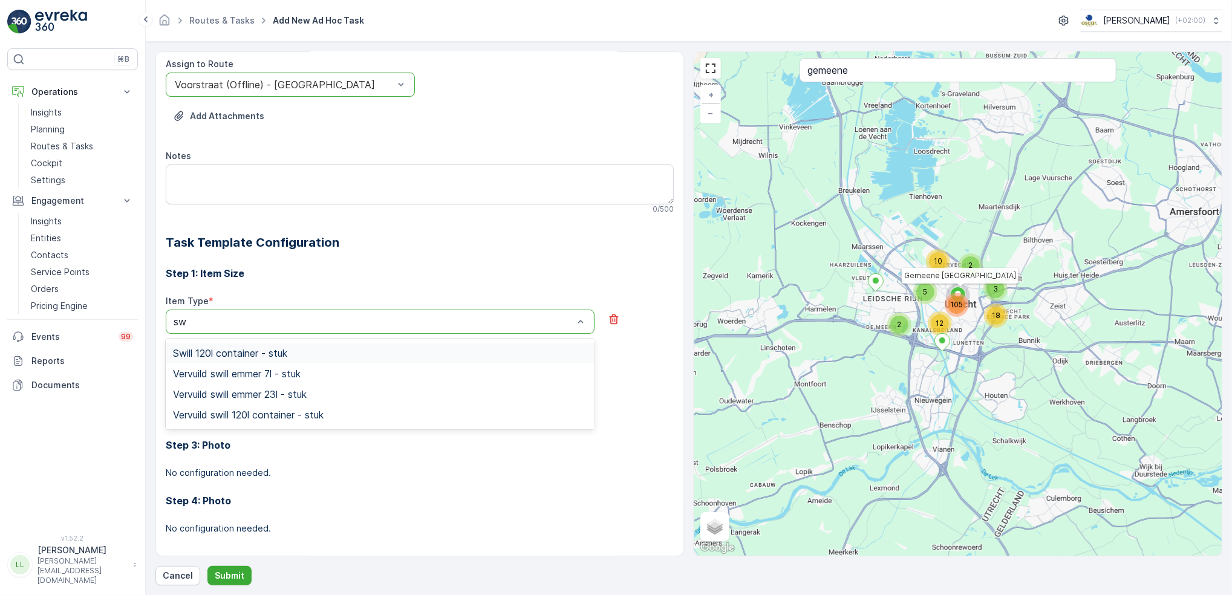 Image resolution: width=1232 pixels, height=595 pixels. Describe the element at coordinates (318, 21) in the screenshot. I see `span: Add New Ad Hoc Task` at that location.